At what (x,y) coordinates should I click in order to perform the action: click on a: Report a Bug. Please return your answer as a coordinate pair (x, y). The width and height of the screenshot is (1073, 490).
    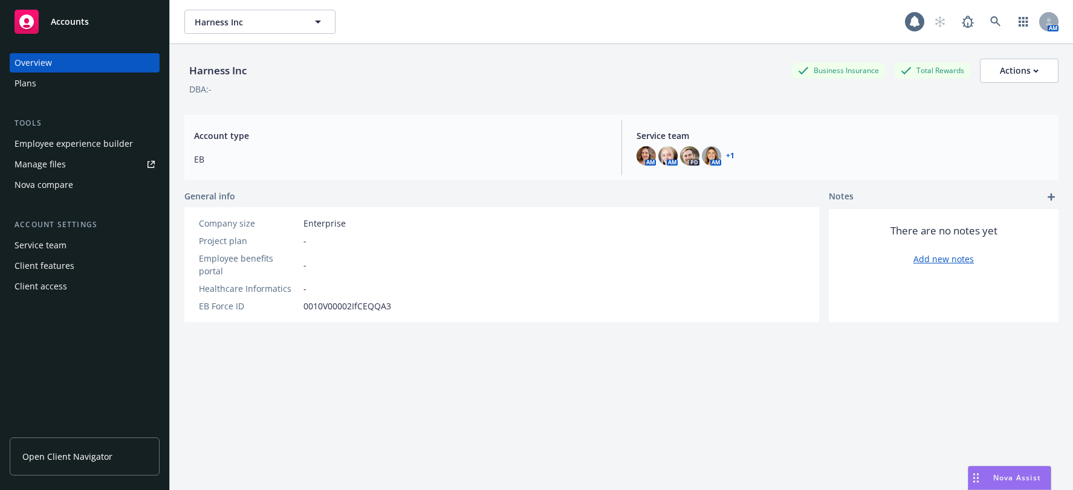
    Looking at the image, I should click on (968, 22).